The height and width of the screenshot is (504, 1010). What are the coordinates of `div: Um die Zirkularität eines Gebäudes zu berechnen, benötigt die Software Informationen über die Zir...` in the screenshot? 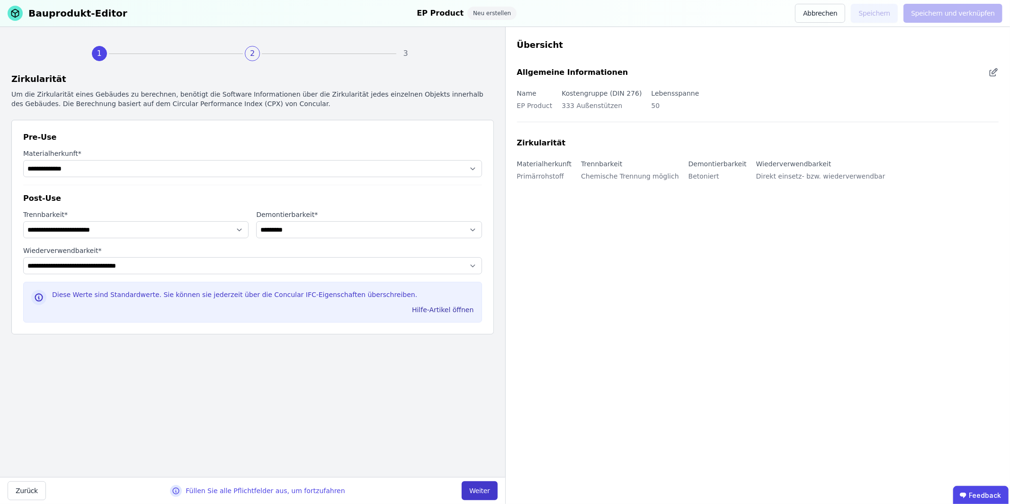 It's located at (252, 99).